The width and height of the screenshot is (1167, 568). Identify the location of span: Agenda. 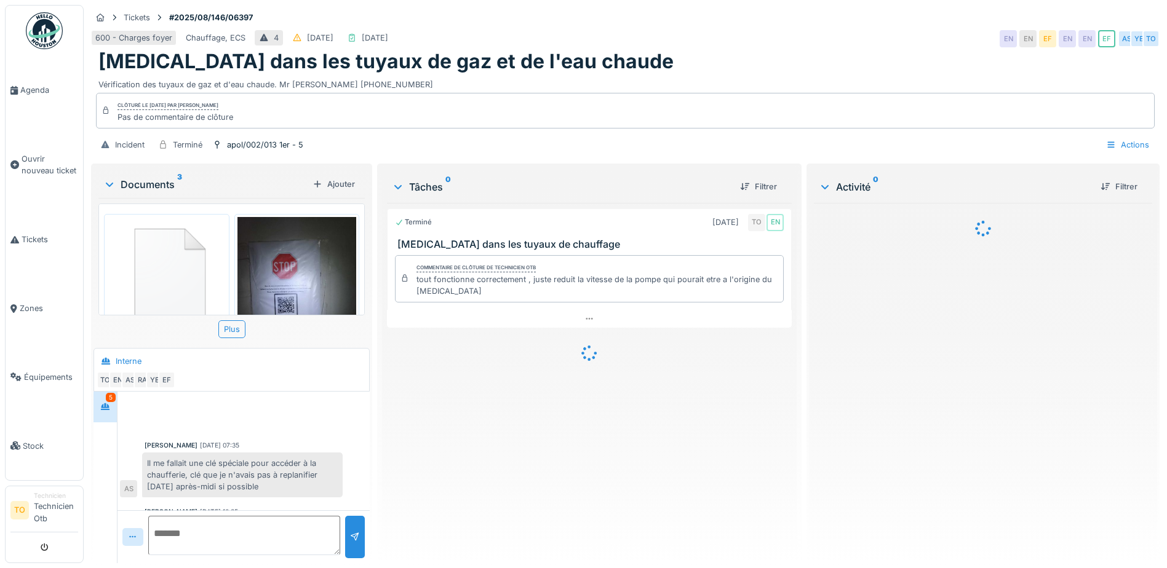
(49, 90).